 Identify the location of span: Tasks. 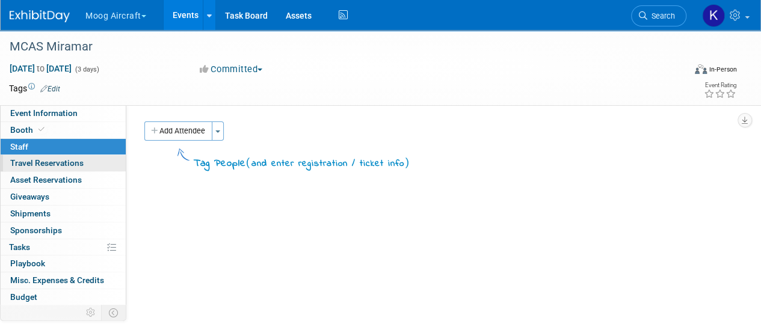
(19, 247).